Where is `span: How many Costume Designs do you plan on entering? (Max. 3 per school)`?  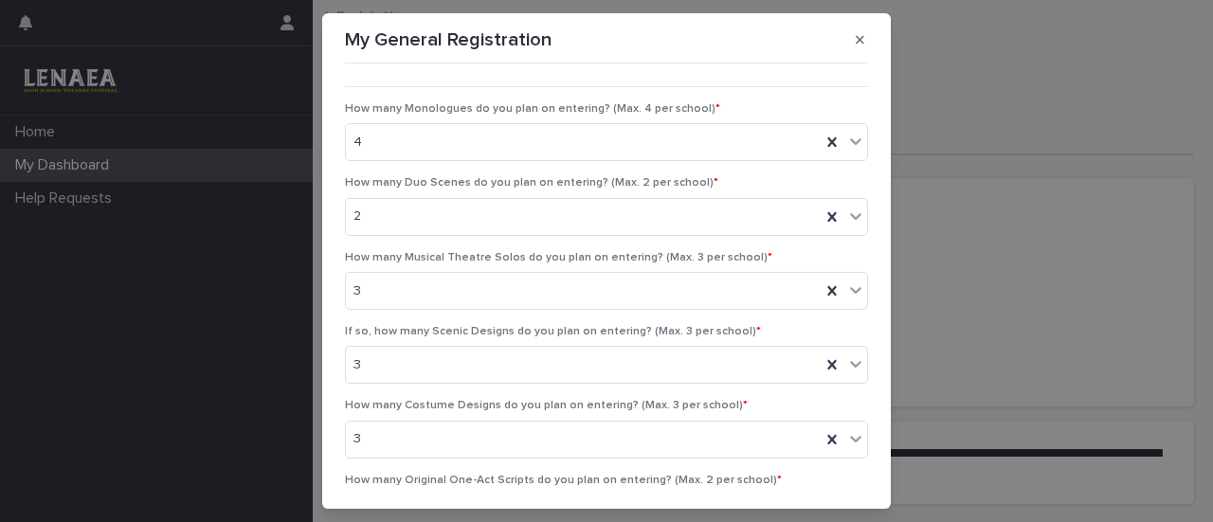
span: How many Costume Designs do you plan on entering? (Max. 3 per school) is located at coordinates (546, 405).